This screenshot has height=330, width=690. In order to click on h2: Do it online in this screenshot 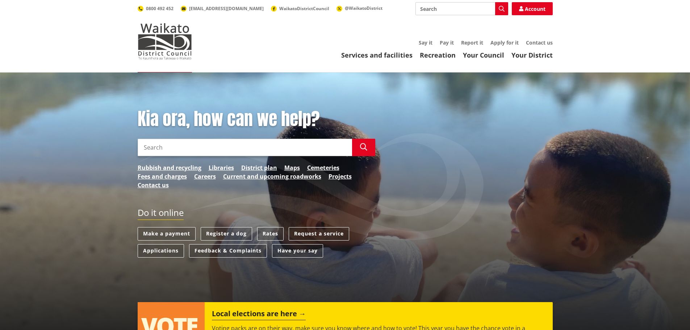, I will do `click(160, 214)`.